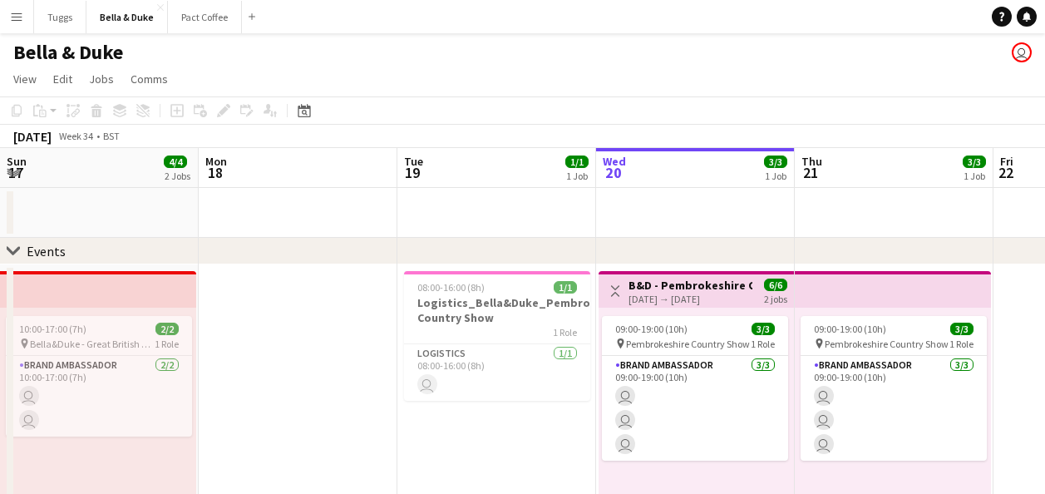 The image size is (1045, 494). What do you see at coordinates (776, 298) in the screenshot?
I see `div: 2 jobs` at bounding box center [776, 298].